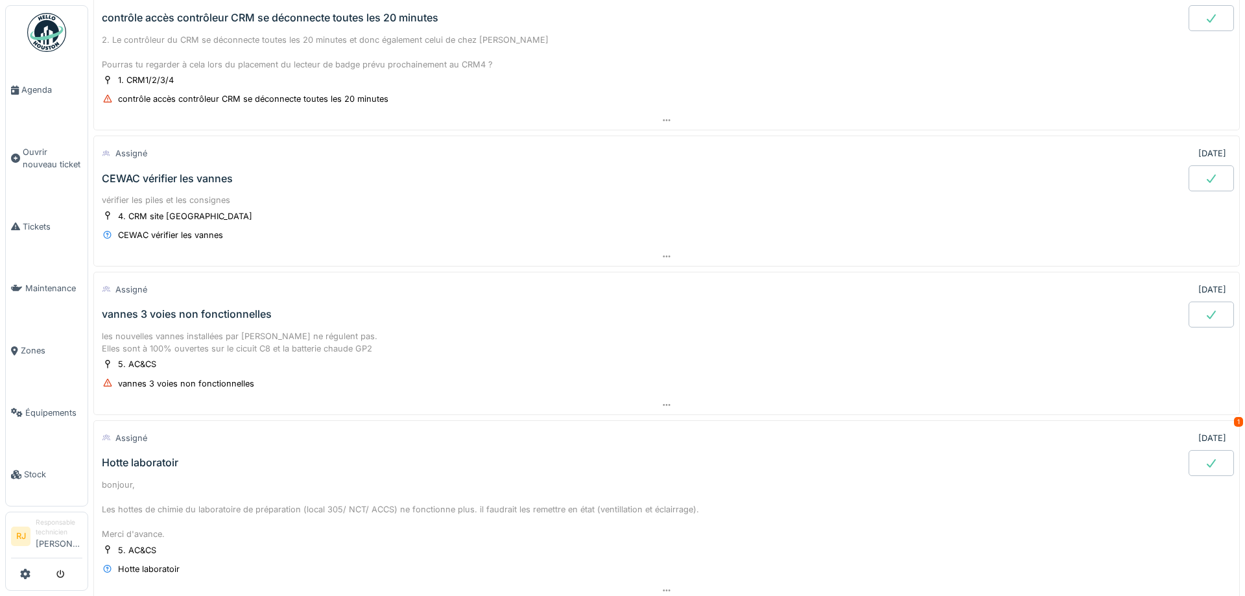 Image resolution: width=1245 pixels, height=596 pixels. Describe the element at coordinates (667, 200) in the screenshot. I see `div: vérifier les piles et les consignes` at that location.